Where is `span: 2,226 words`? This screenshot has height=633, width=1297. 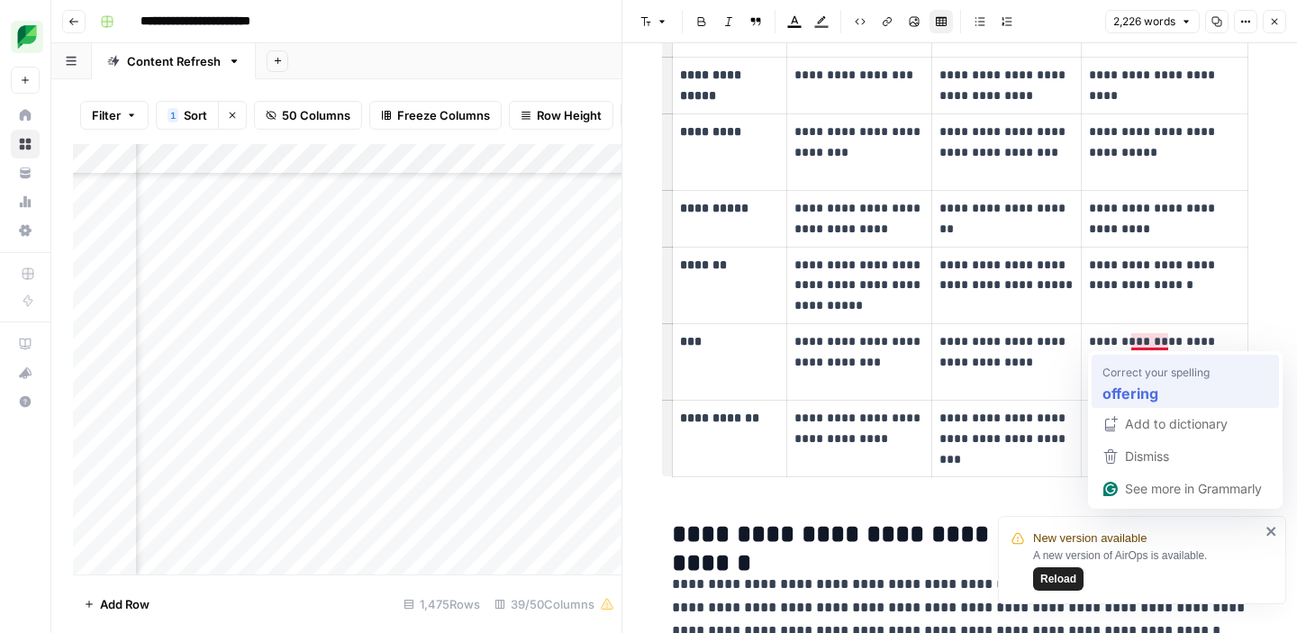 span: 2,226 words is located at coordinates (1144, 22).